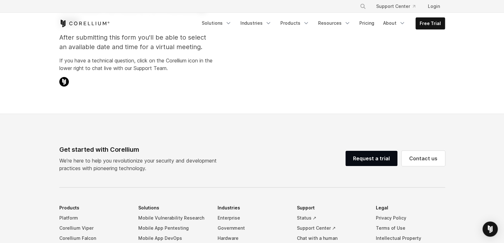 Image resolution: width=504 pixels, height=243 pixels. Describe the element at coordinates (363, 6) in the screenshot. I see `button: Search` at that location.